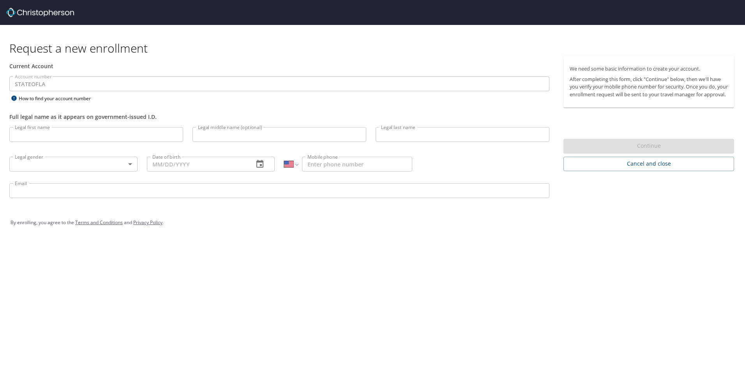  Describe the element at coordinates (148, 222) in the screenshot. I see `a: Privacy Policy` at that location.